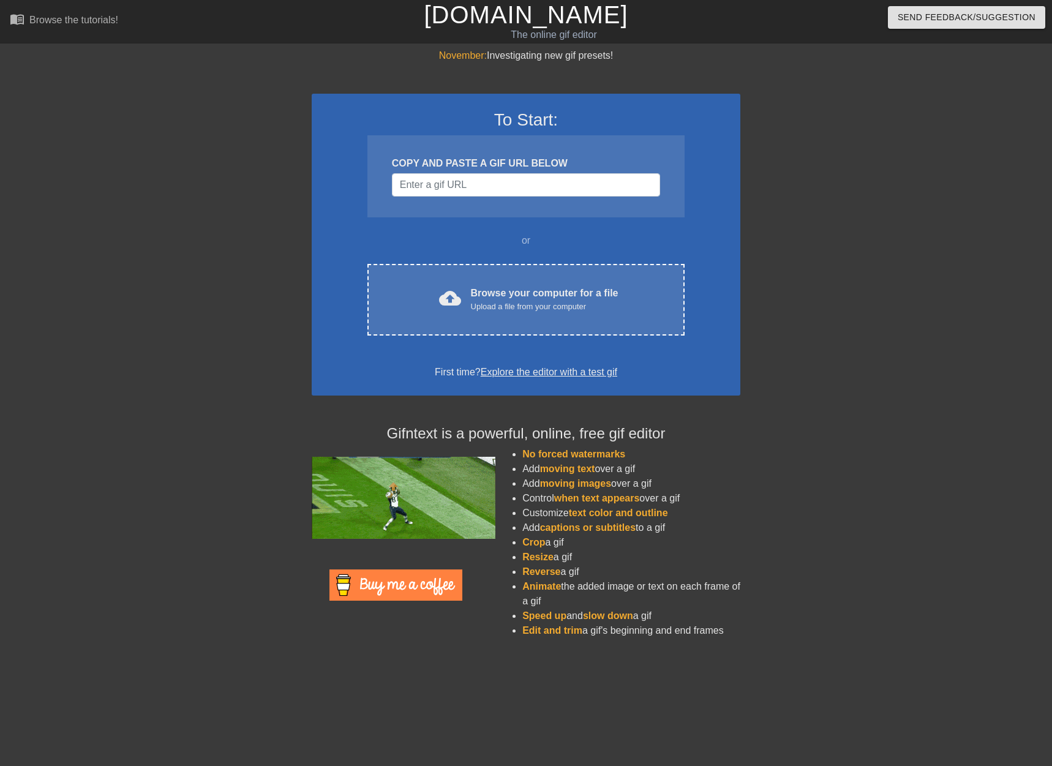 Image resolution: width=1052 pixels, height=766 pixels. What do you see at coordinates (618, 512) in the screenshot?
I see `span: text color and outline` at bounding box center [618, 512].